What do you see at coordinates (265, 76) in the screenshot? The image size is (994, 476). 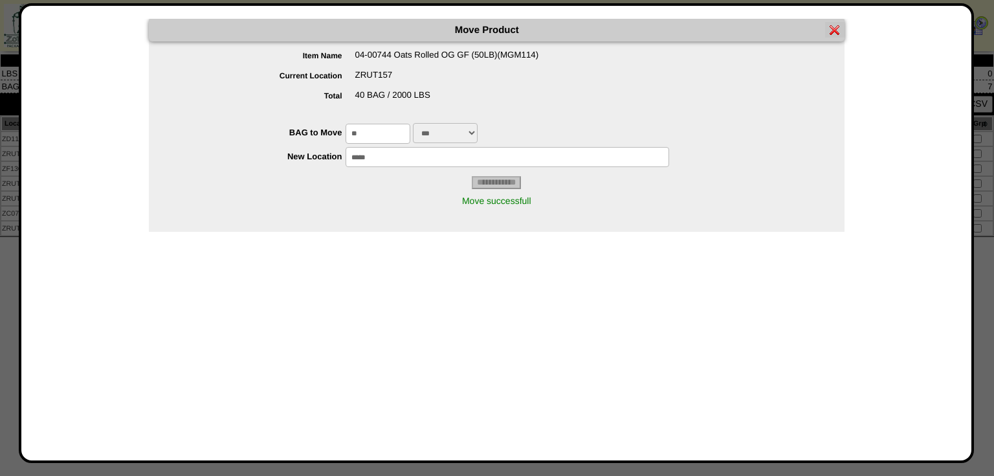 I see `label: Current Location` at bounding box center [265, 76].